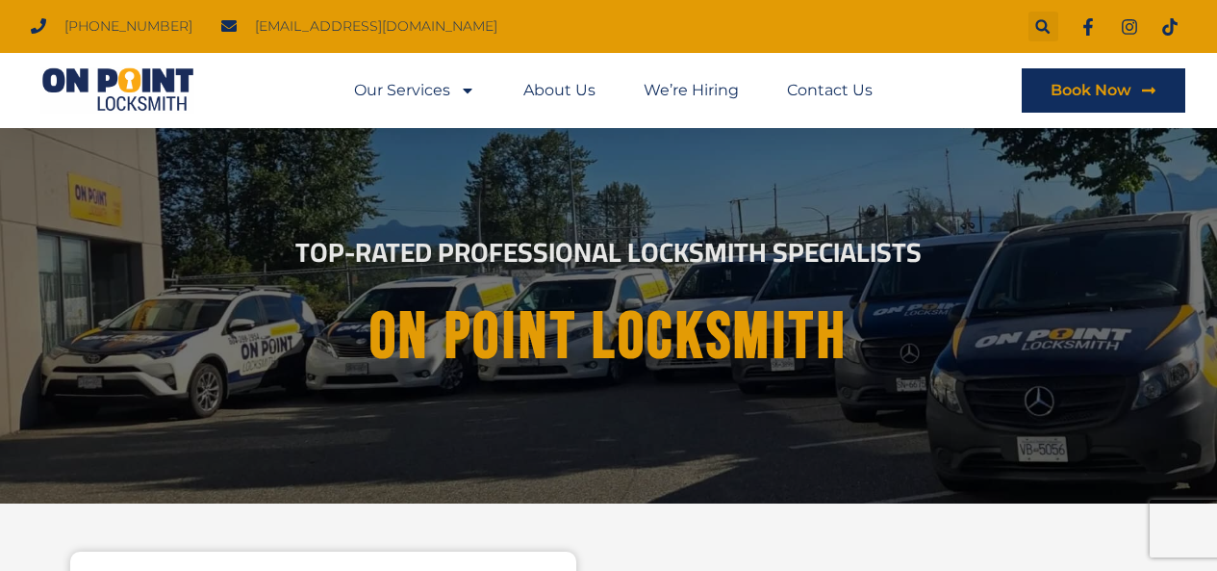  I want to click on a: About Us, so click(559, 90).